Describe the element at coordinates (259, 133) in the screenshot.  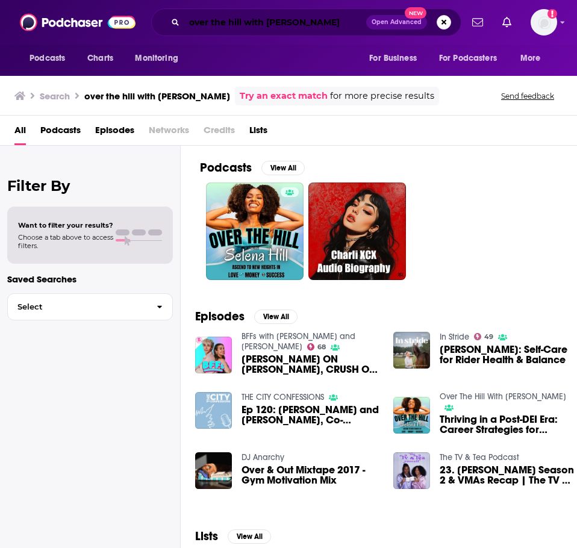
I see `span: Lists` at that location.